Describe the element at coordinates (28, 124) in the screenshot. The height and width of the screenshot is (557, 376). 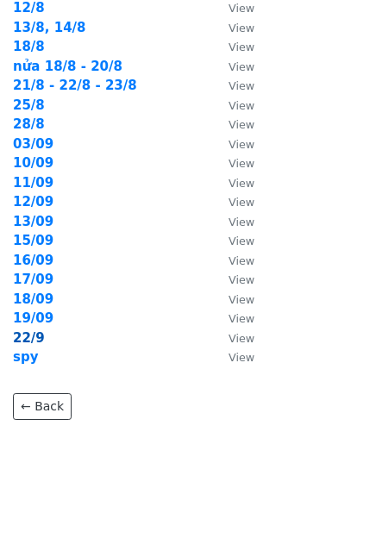
I see `strong: 28/8` at that location.